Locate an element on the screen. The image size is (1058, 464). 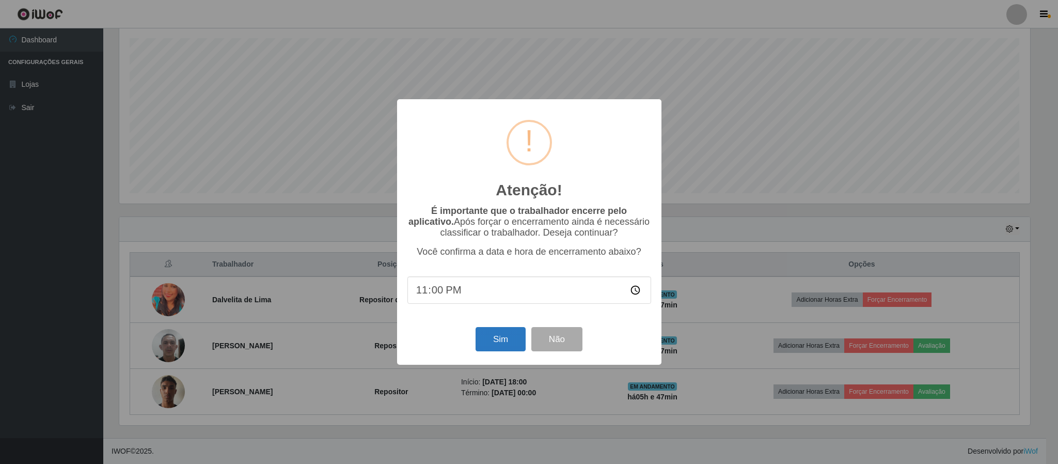
b: É importante que o trabalhador encerre pelo aplicativo. is located at coordinates (517, 216).